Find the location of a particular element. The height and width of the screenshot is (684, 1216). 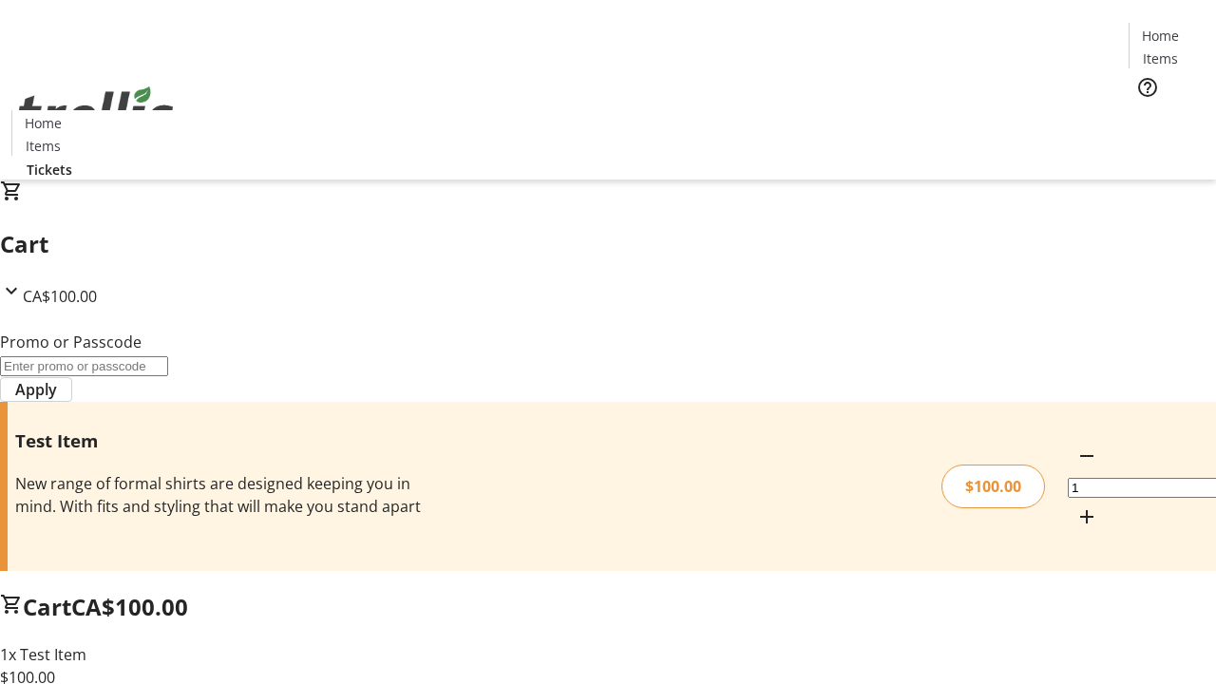

span: Apply is located at coordinates (36, 390).